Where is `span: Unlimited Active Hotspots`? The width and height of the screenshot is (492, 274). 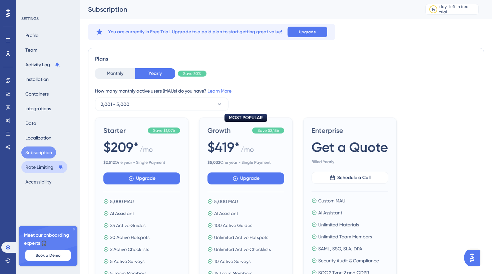 span: Unlimited Active Hotspots is located at coordinates (241, 238).